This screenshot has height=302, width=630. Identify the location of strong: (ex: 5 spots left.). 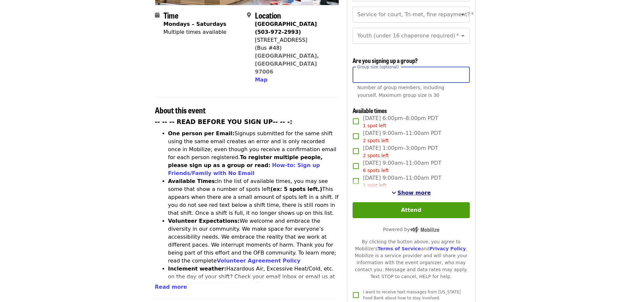
(296, 189).